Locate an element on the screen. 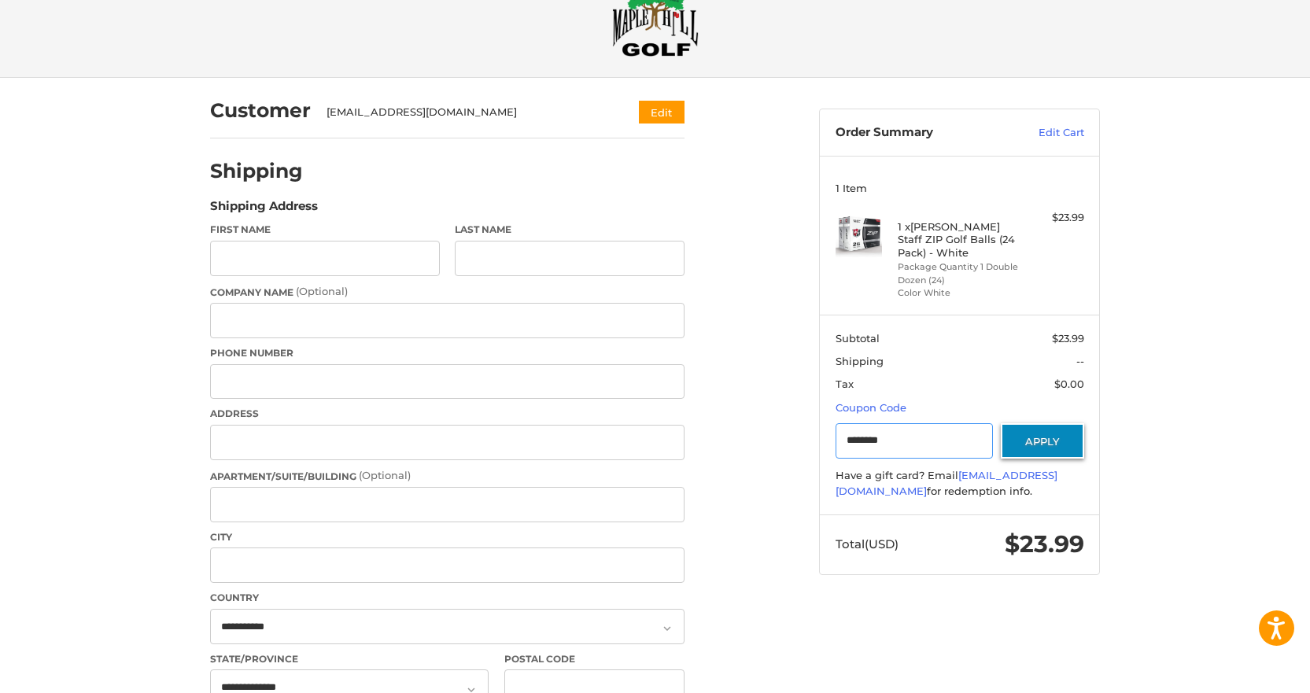 Image resolution: width=1310 pixels, height=693 pixels. label: City is located at coordinates (447, 538).